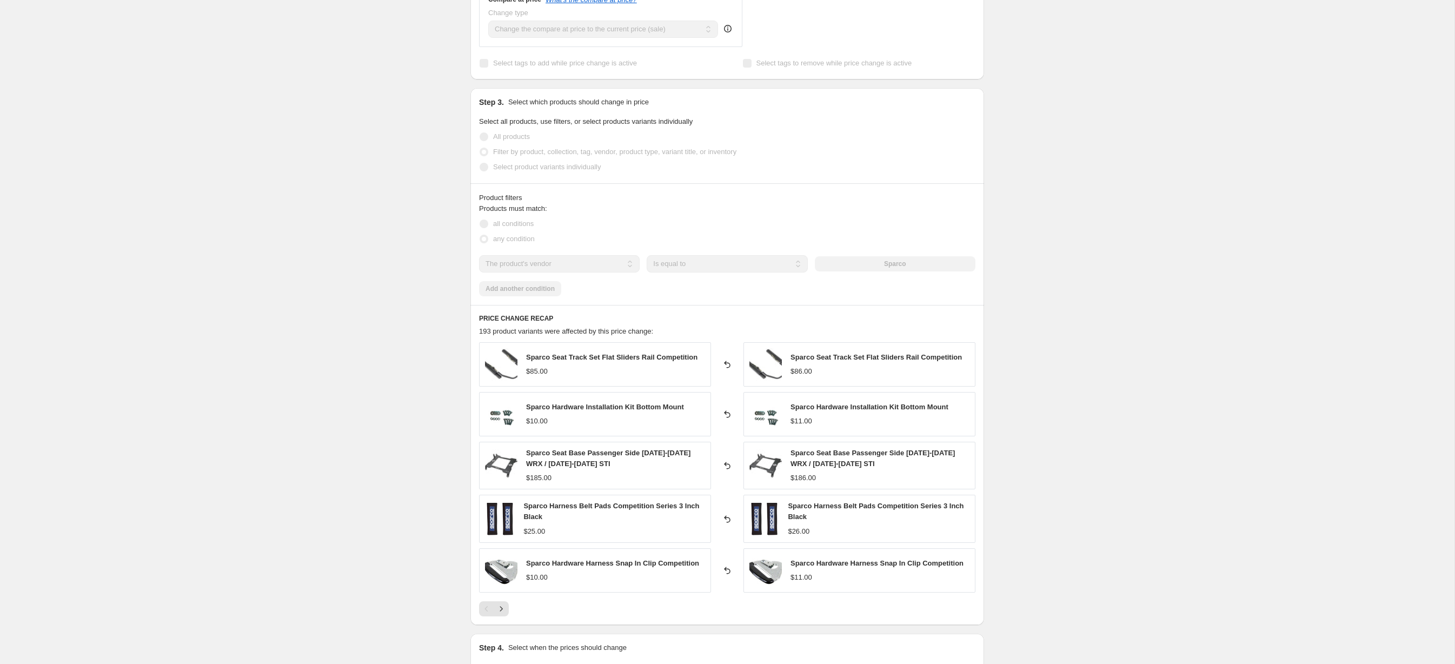 This screenshot has height=664, width=1455. What do you see at coordinates (799, 532) in the screenshot?
I see `div: $26.00` at bounding box center [799, 532].